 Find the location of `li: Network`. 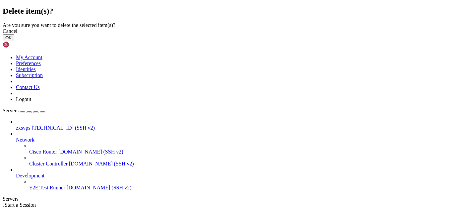

li: Network is located at coordinates (233, 149).